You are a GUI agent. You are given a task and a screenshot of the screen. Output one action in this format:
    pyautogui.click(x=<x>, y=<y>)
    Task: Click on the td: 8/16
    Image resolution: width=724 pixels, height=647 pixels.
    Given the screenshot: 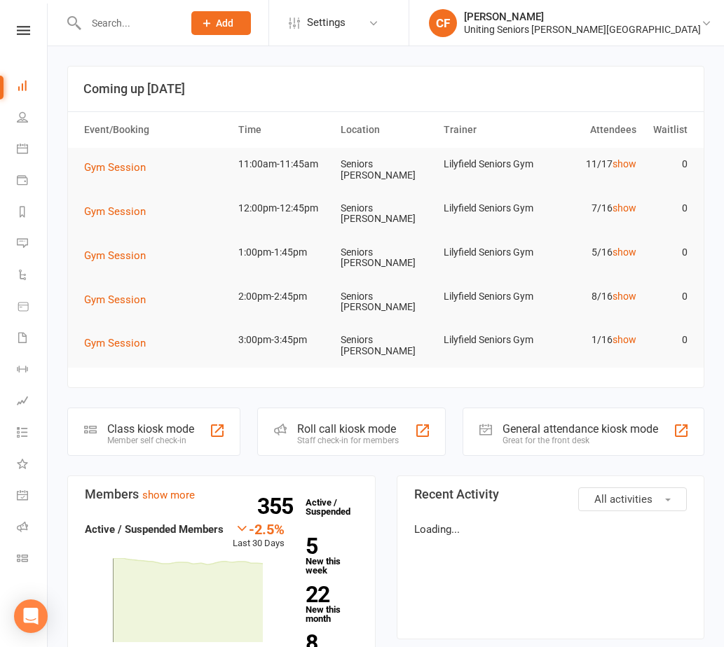 What is the action you would take?
    pyautogui.click(x=590, y=296)
    